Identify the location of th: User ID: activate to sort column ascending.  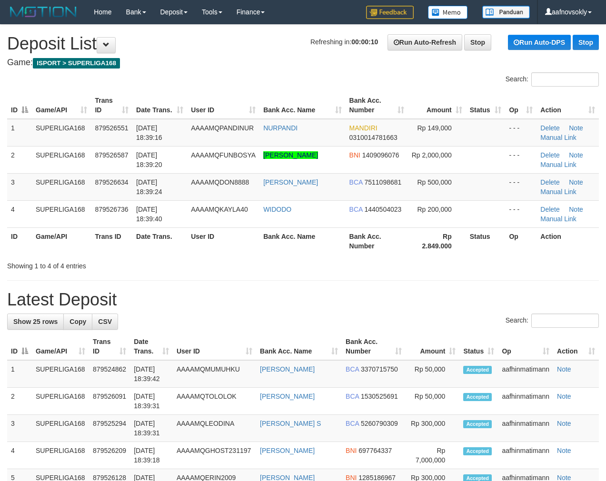
(214, 346).